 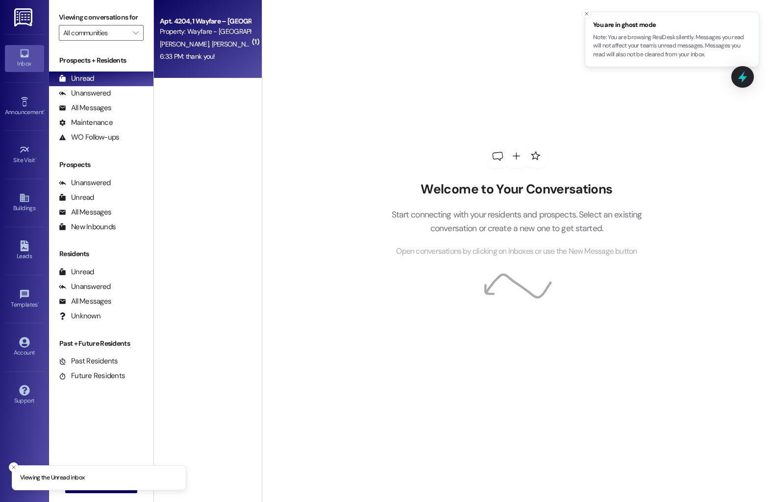 What do you see at coordinates (517, 222) in the screenshot?
I see `p: Start connecting with your residents and prospects. Select an existing conversation or create a n...` at bounding box center [517, 222].